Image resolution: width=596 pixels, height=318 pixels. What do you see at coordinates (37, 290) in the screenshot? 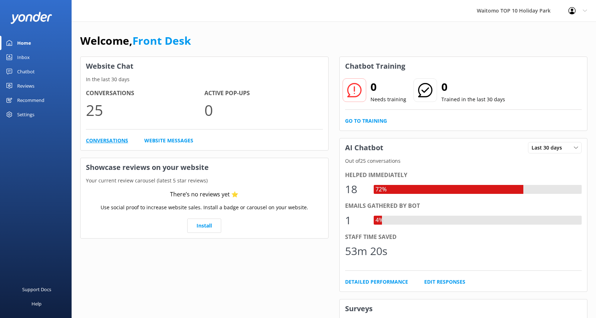
I see `div: Support Docs` at bounding box center [37, 290].